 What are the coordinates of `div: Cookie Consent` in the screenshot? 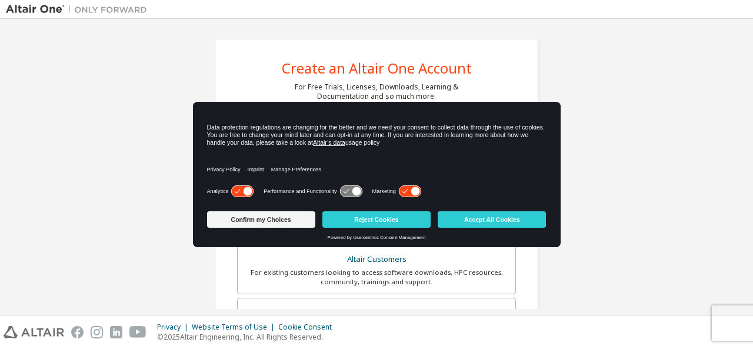 It's located at (308, 327).